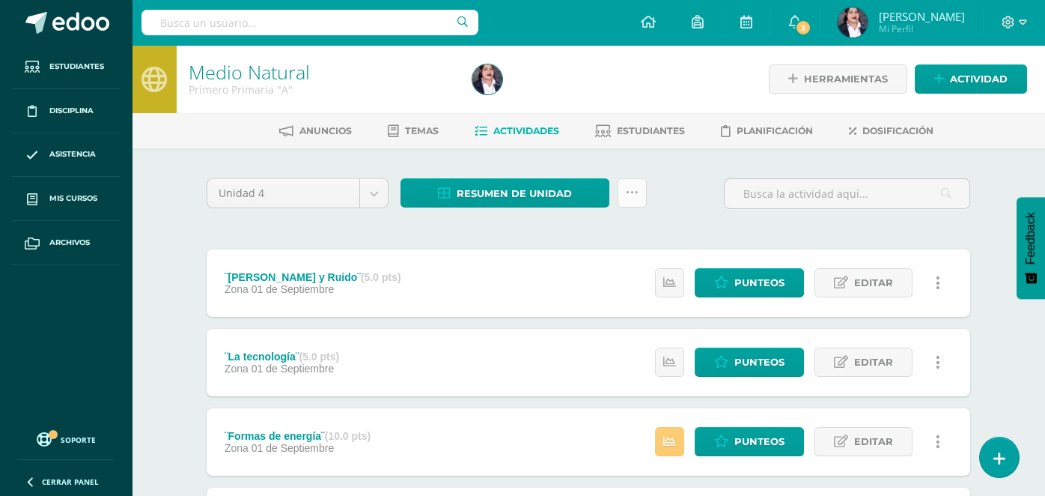  I want to click on div: Primero Primaria 'A', so click(321, 89).